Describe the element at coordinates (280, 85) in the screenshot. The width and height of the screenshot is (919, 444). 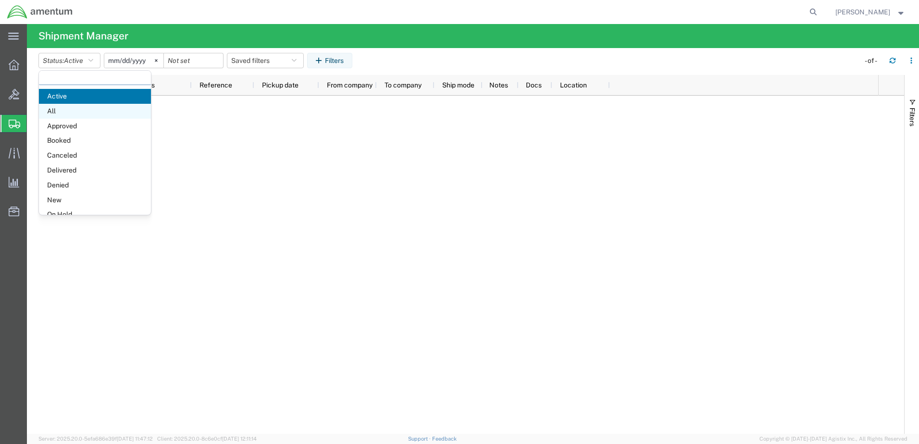
I see `span: Pickup date` at that location.